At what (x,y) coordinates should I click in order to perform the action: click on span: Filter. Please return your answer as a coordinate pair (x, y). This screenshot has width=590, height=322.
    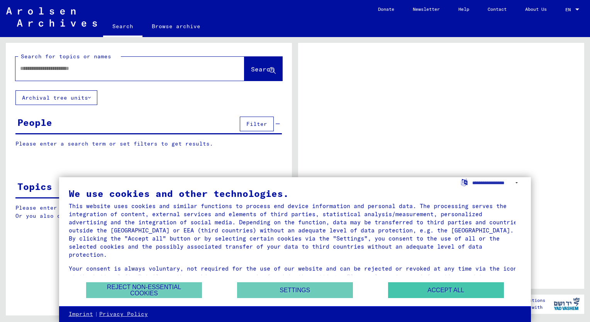
    Looking at the image, I should click on (257, 124).